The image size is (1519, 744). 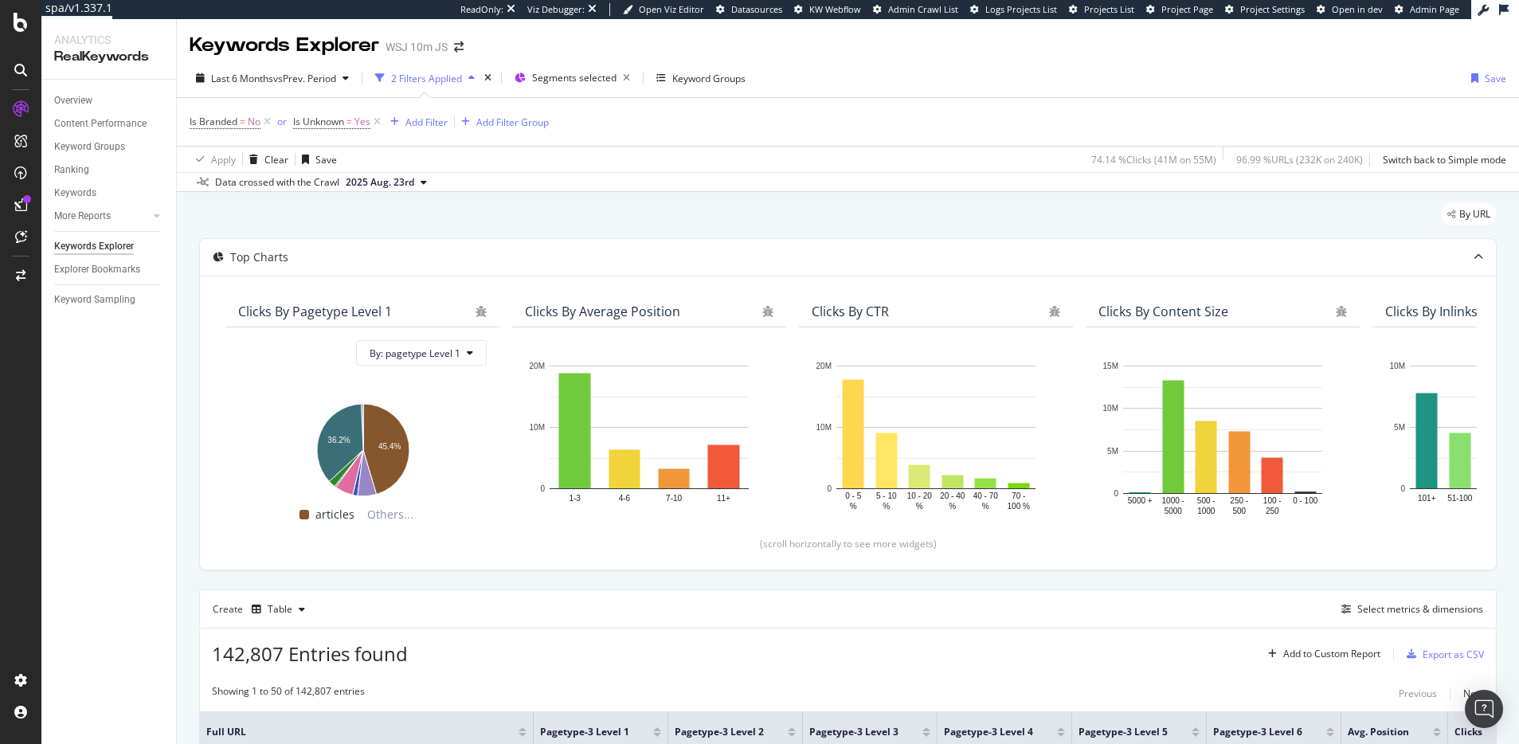 What do you see at coordinates (82, 216) in the screenshot?
I see `div: More Reports` at bounding box center [82, 216].